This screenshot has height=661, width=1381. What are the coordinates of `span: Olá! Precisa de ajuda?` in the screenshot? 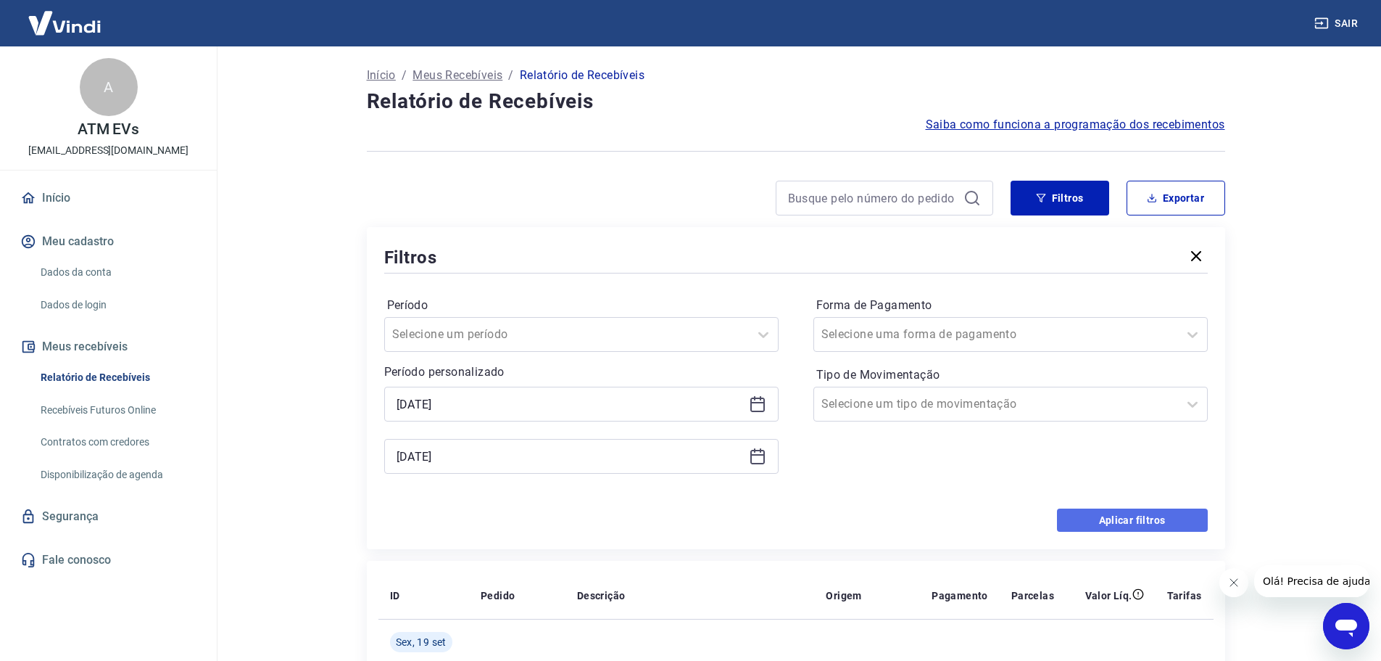 It's located at (65, 16).